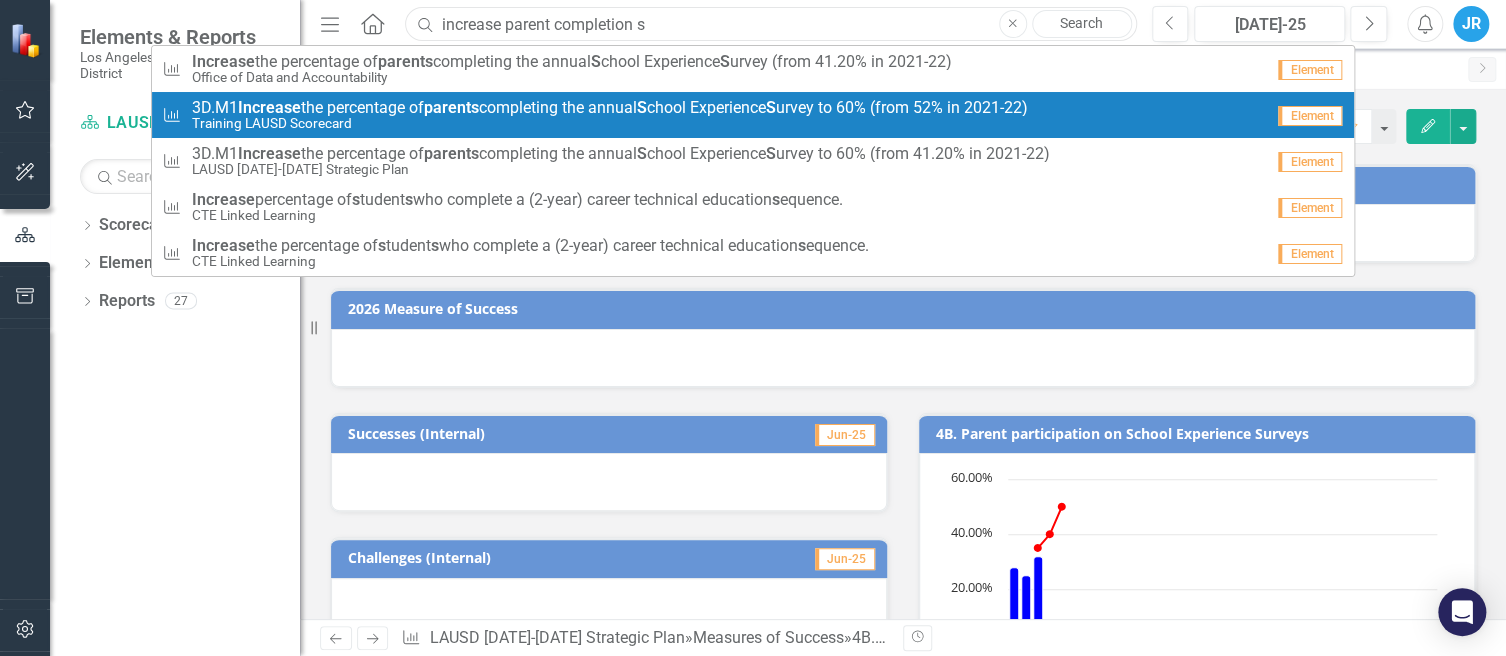 The image size is (1506, 656). What do you see at coordinates (1050, 534) in the screenshot?
I see `path: 12-13, 40. Target.` at bounding box center [1050, 534].